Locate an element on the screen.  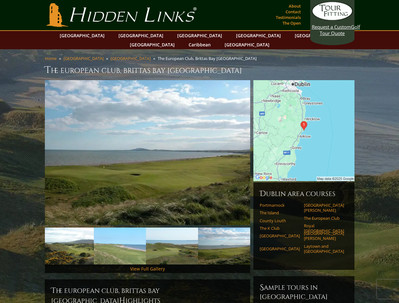
a: The K Club is located at coordinates (280, 228).